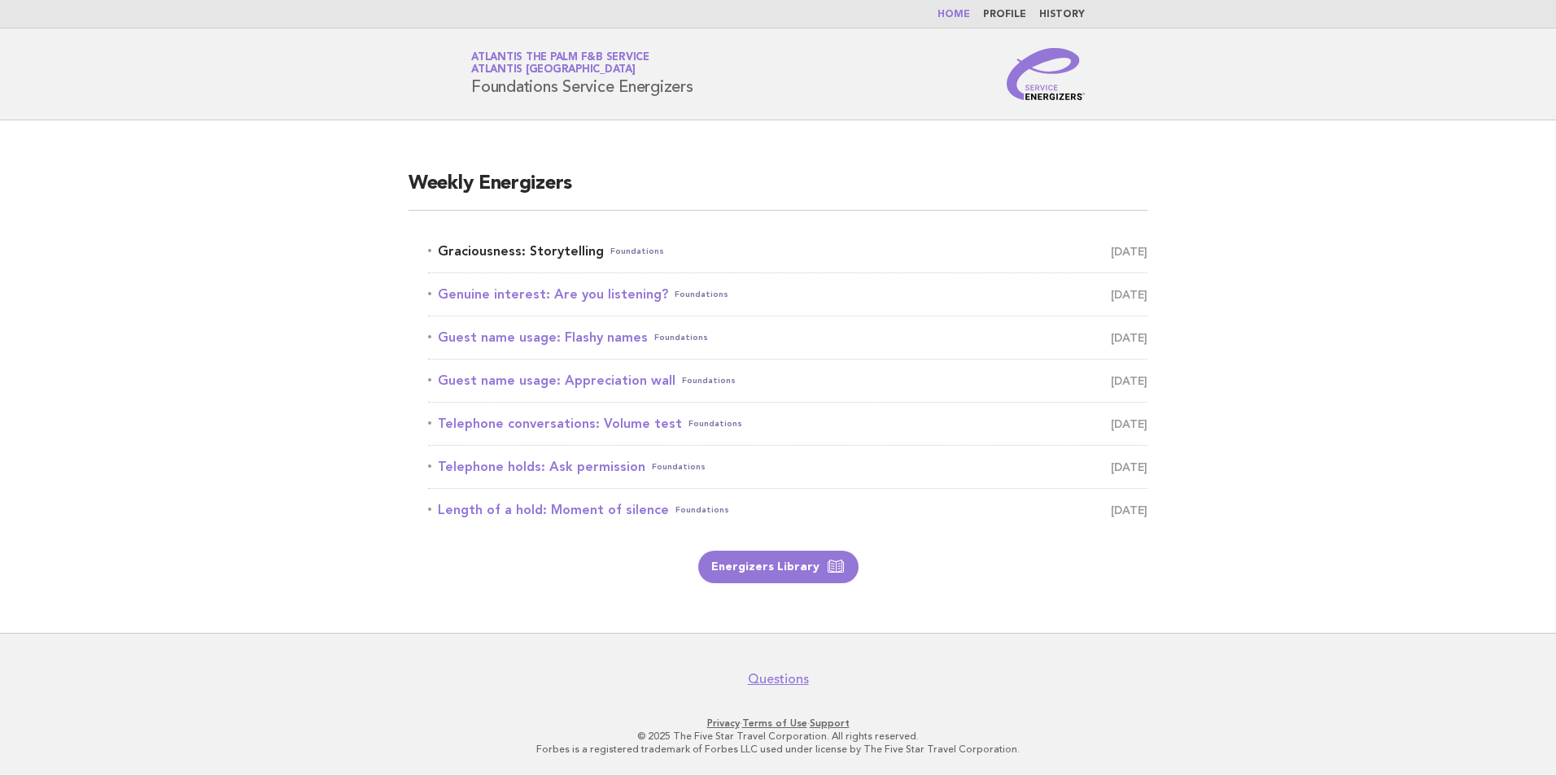 Image resolution: width=1556 pixels, height=776 pixels. What do you see at coordinates (778, 737) in the screenshot?
I see `p: © 2025 The Five Star Travel Corporation. All rights reserved.` at bounding box center [778, 737].